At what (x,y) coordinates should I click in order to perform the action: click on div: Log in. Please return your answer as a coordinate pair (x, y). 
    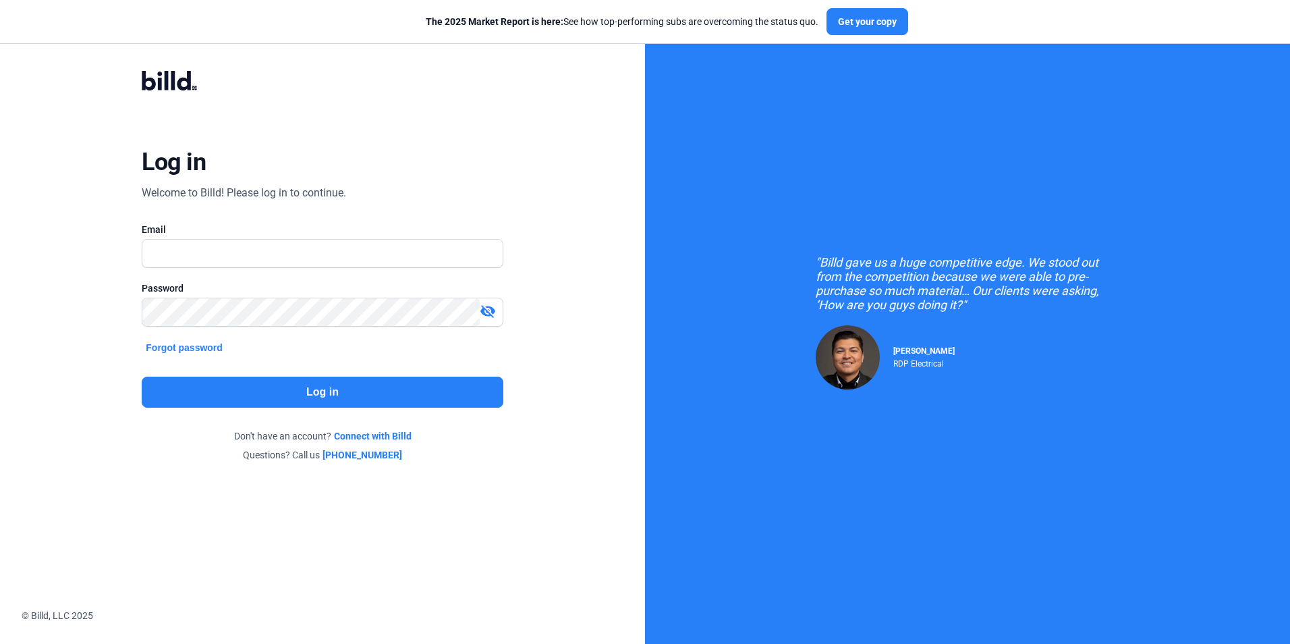
    Looking at the image, I should click on (173, 162).